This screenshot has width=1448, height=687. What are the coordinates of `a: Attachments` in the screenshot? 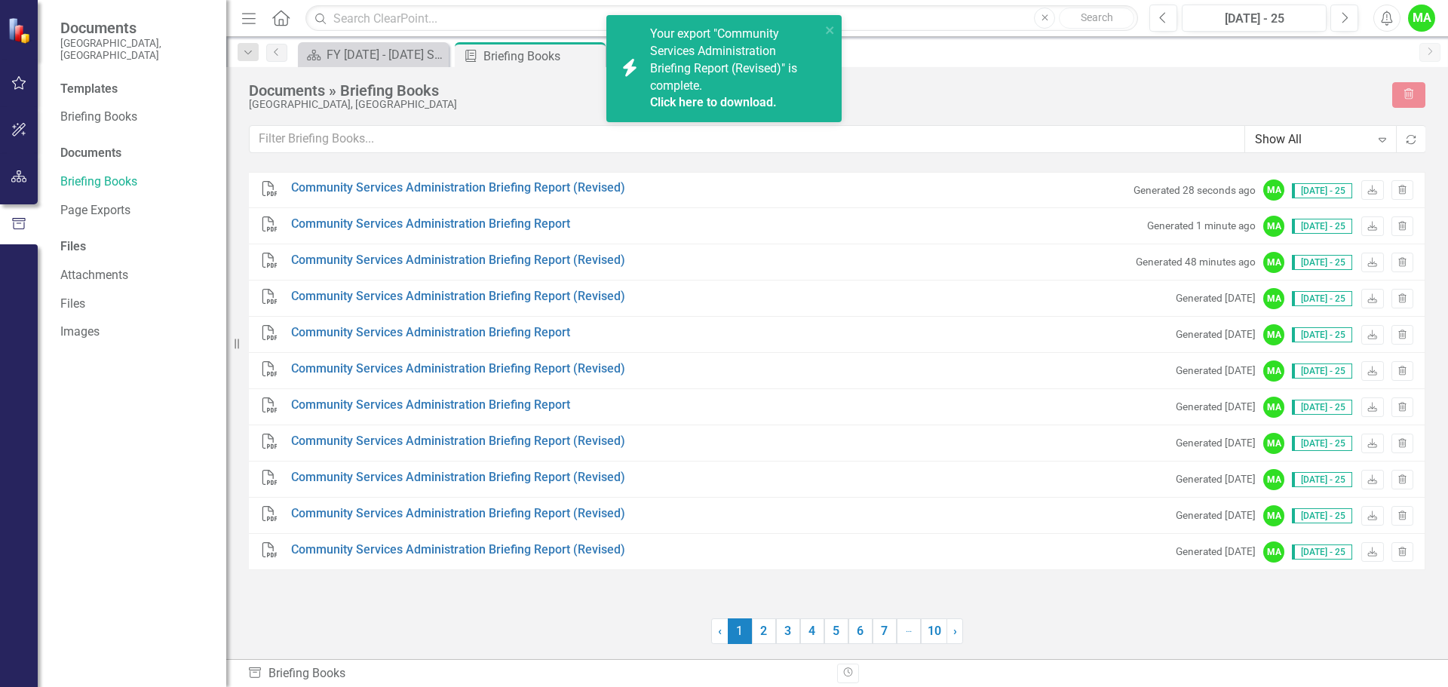 It's located at (136, 275).